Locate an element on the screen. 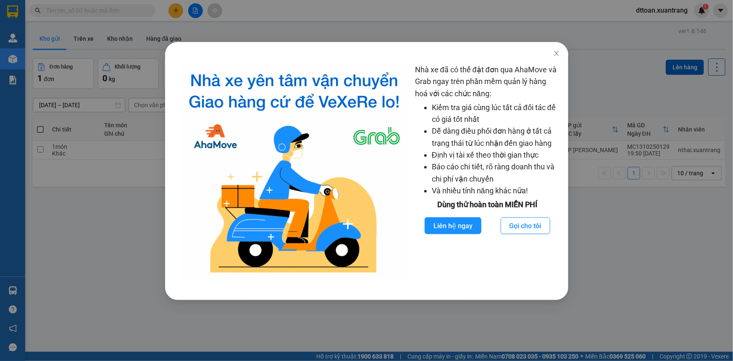  span: close is located at coordinates (556, 53).